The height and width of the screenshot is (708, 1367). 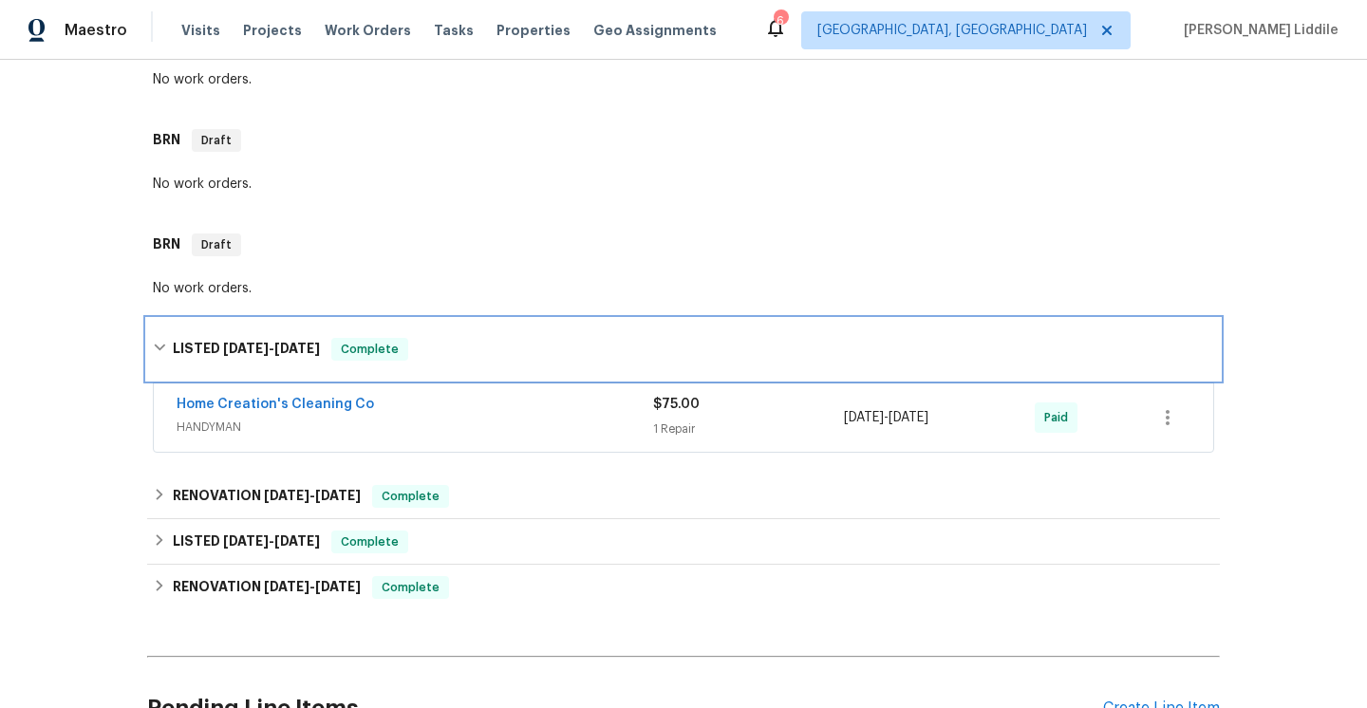 I want to click on div: 6, so click(x=780, y=21).